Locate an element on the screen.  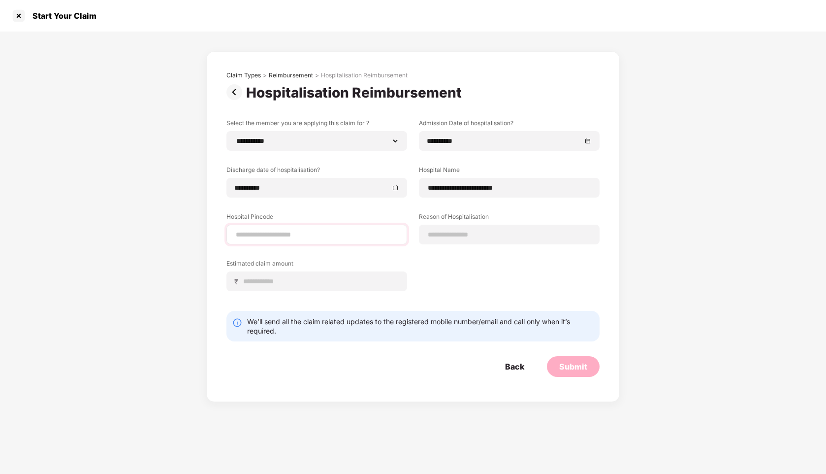
label: Admission Date of hospitalisation? is located at coordinates (509, 125).